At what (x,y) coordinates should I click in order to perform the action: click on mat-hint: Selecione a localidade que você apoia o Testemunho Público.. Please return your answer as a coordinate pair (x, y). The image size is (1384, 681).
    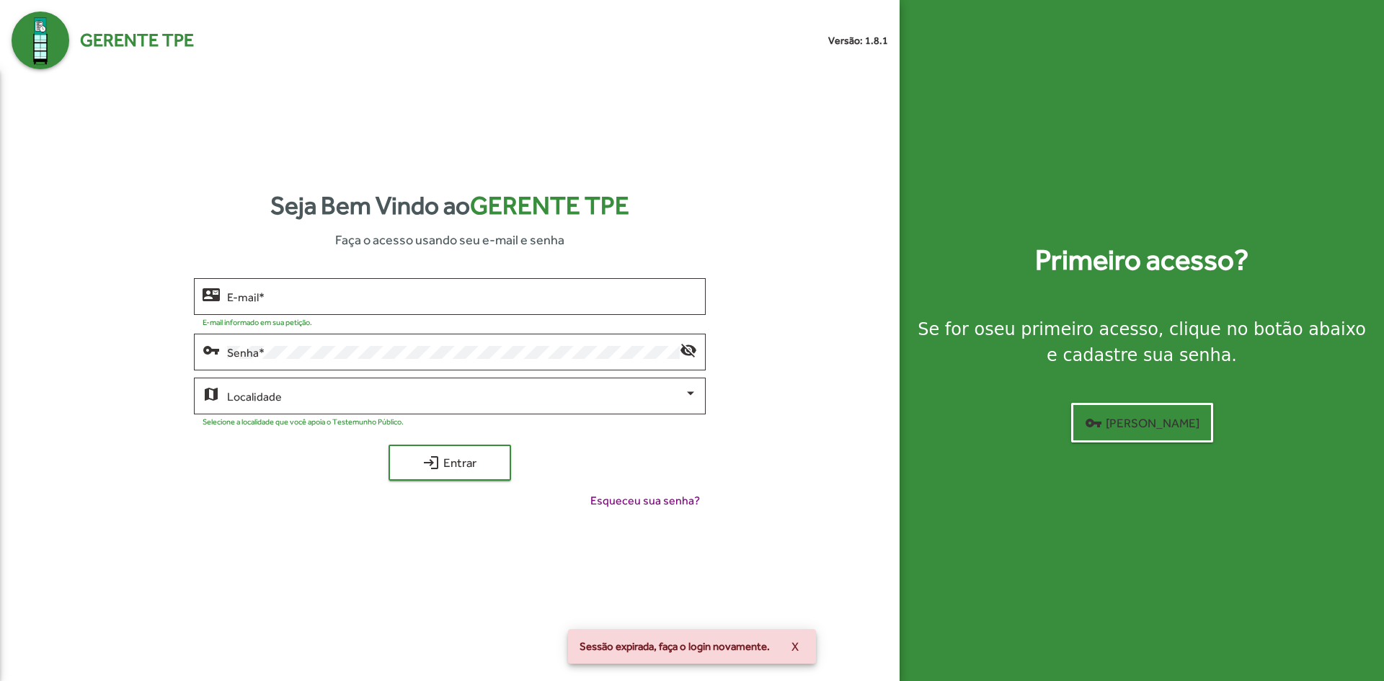
    Looking at the image, I should click on (303, 422).